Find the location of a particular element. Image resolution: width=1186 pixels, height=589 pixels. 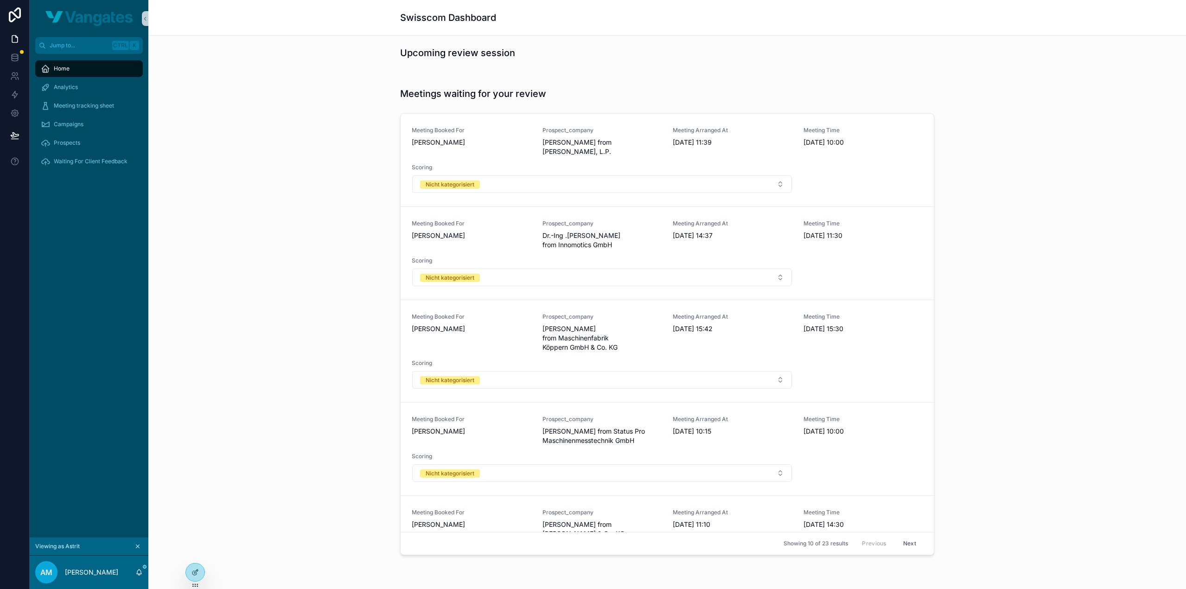

a: Campaigns is located at coordinates (89, 124).